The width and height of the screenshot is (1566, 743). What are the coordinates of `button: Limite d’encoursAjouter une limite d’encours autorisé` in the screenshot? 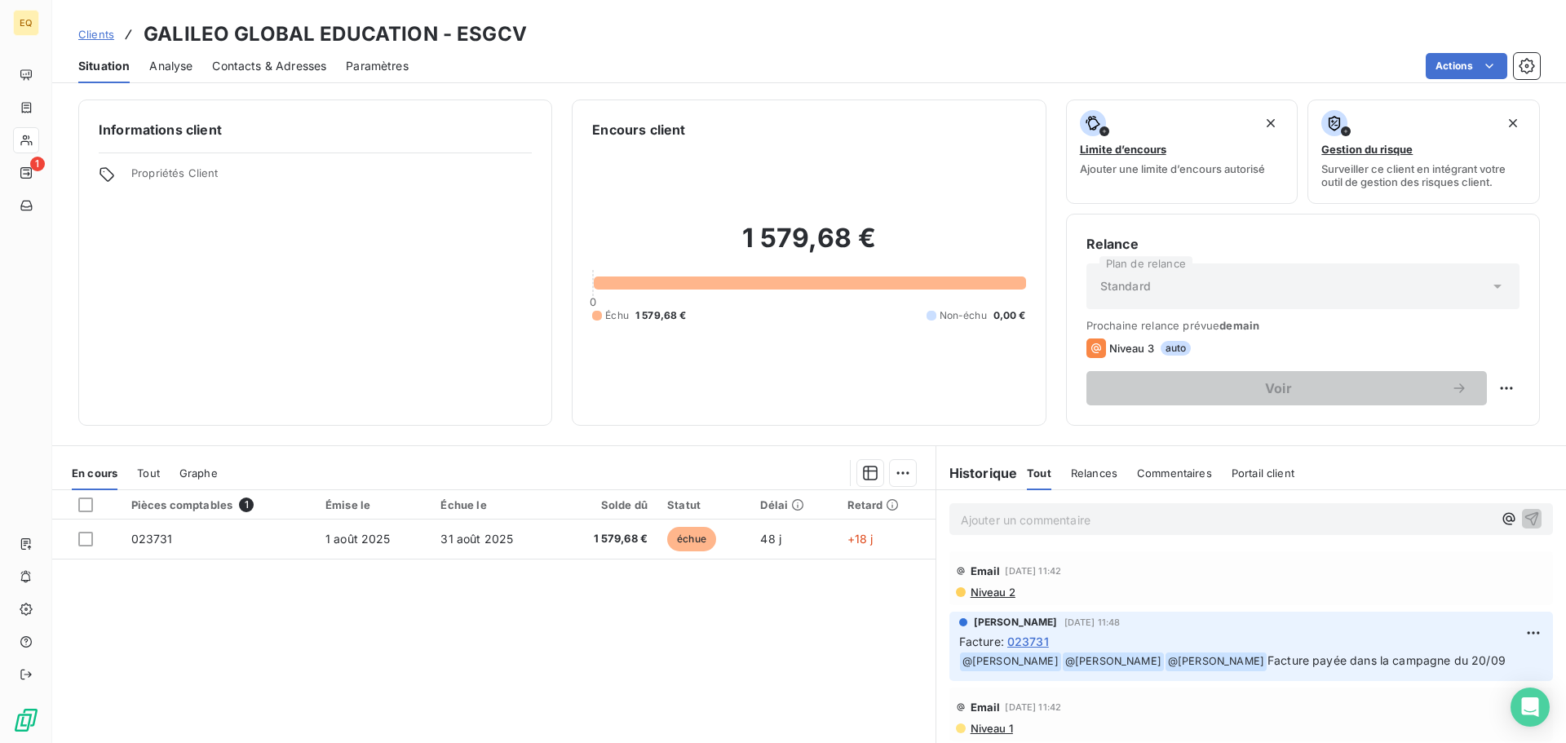 It's located at (1182, 152).